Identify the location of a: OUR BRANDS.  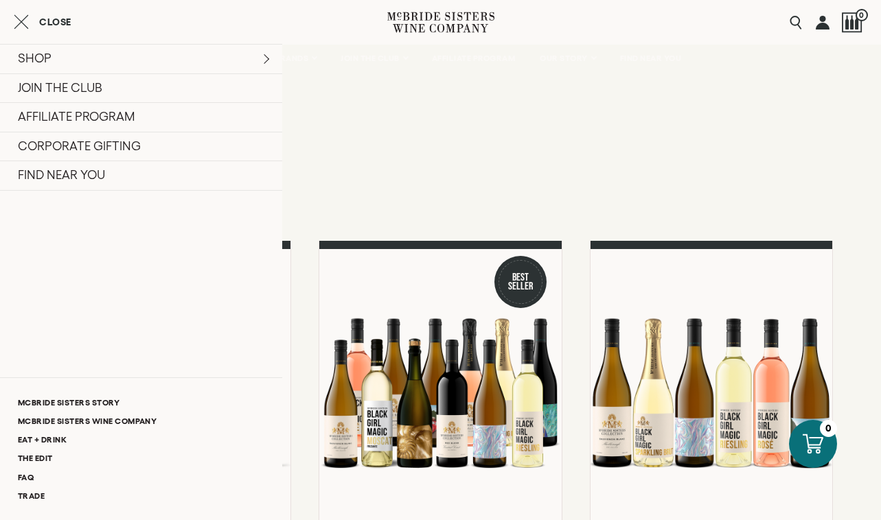
(285, 58).